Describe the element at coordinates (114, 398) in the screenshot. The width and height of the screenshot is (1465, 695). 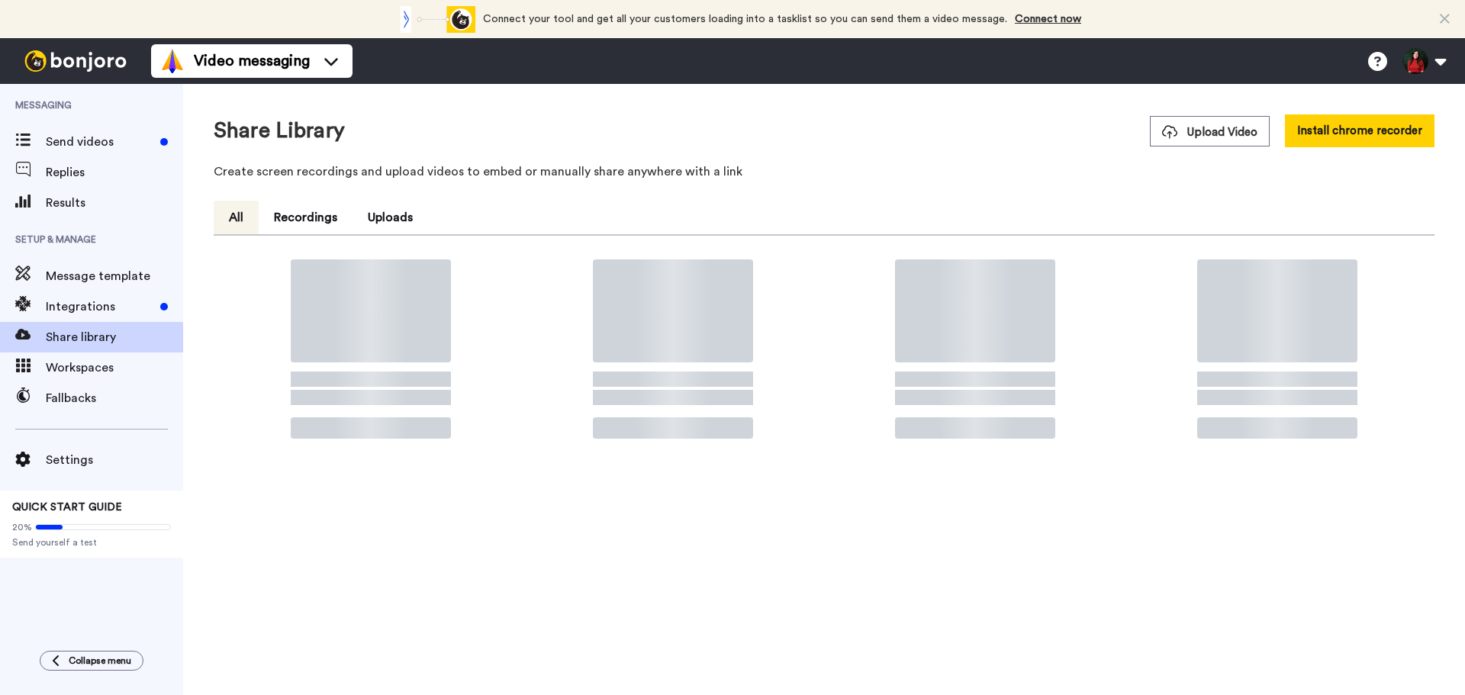
I see `span: Fallbacks` at that location.